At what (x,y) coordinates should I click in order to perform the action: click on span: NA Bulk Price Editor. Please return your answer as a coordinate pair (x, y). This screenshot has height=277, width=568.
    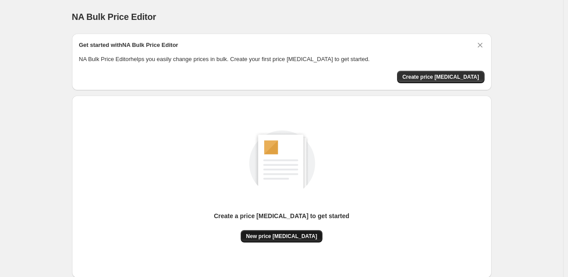
    Looking at the image, I should click on (114, 17).